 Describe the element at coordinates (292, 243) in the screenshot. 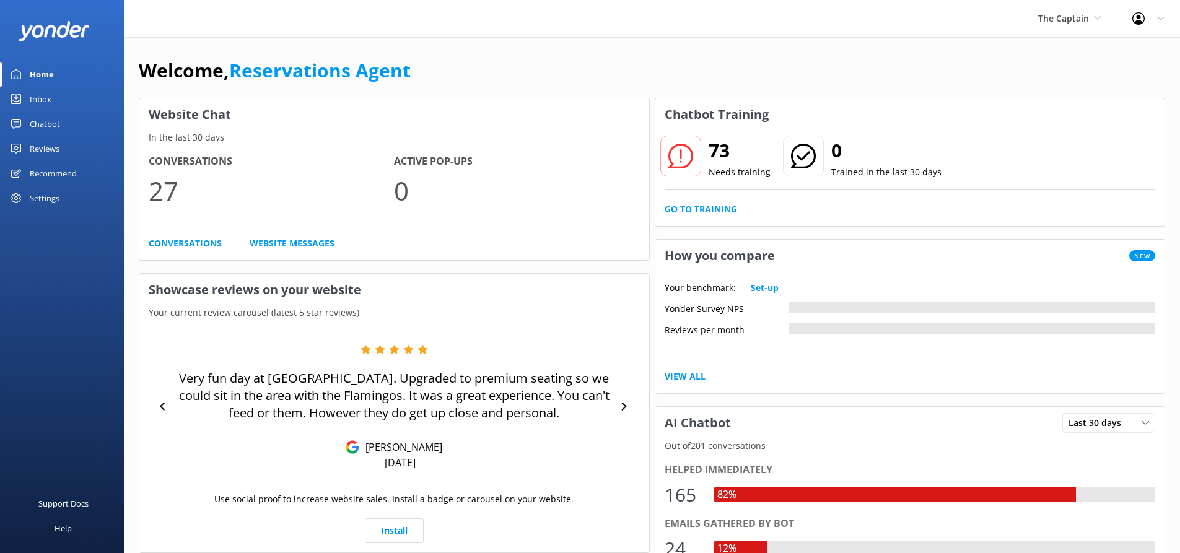

I see `a: Website Messages` at that location.